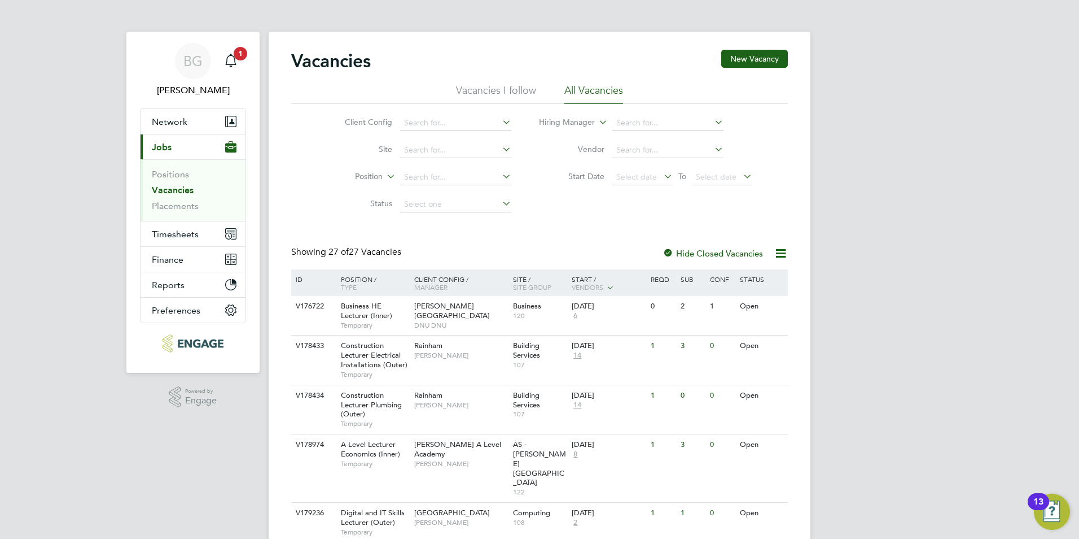 This screenshot has height=539, width=1079. Describe the element at coordinates (575, 522) in the screenshot. I see `span: 2` at that location.